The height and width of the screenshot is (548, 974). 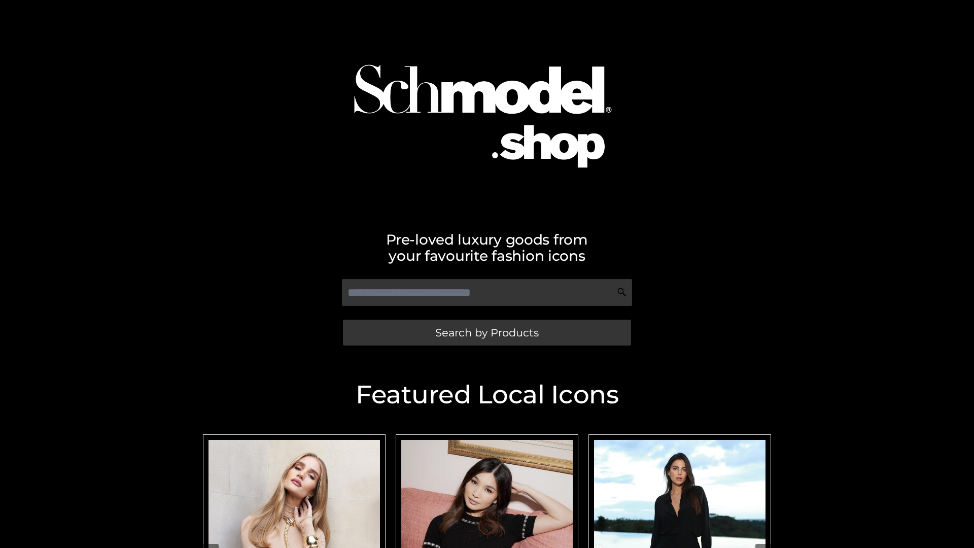 I want to click on a: Search by Products, so click(x=487, y=332).